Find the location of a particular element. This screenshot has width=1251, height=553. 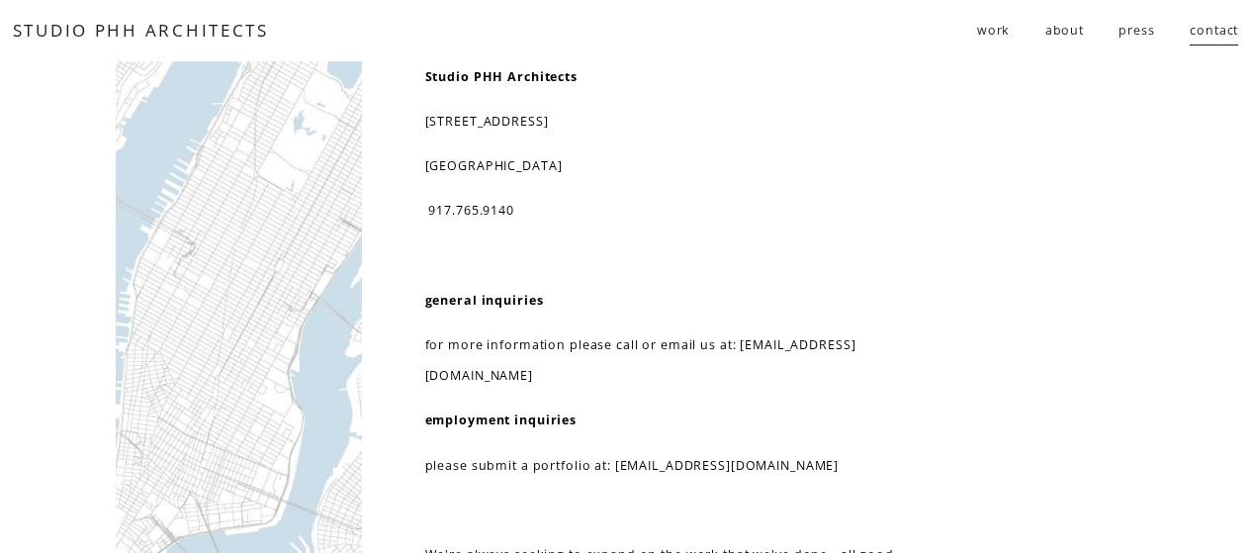

a: press is located at coordinates (1136, 31).